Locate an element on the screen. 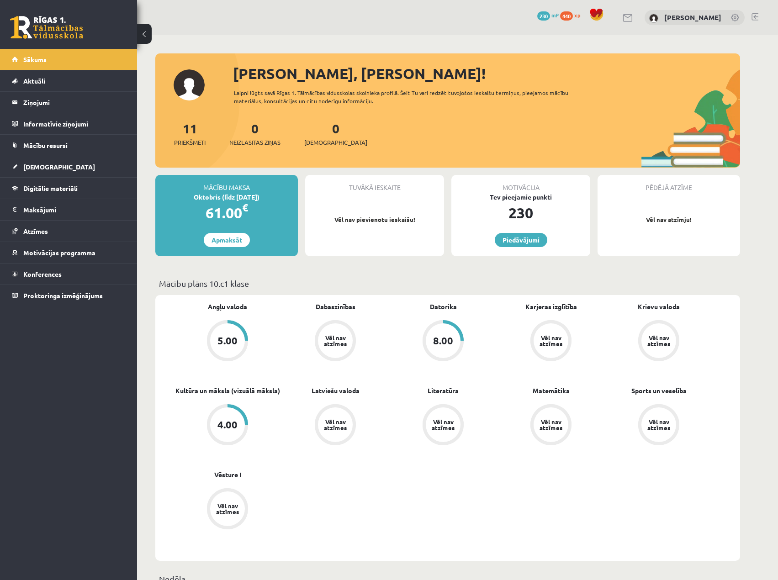 The width and height of the screenshot is (778, 580). legend: Maksājumi is located at coordinates (74, 210).